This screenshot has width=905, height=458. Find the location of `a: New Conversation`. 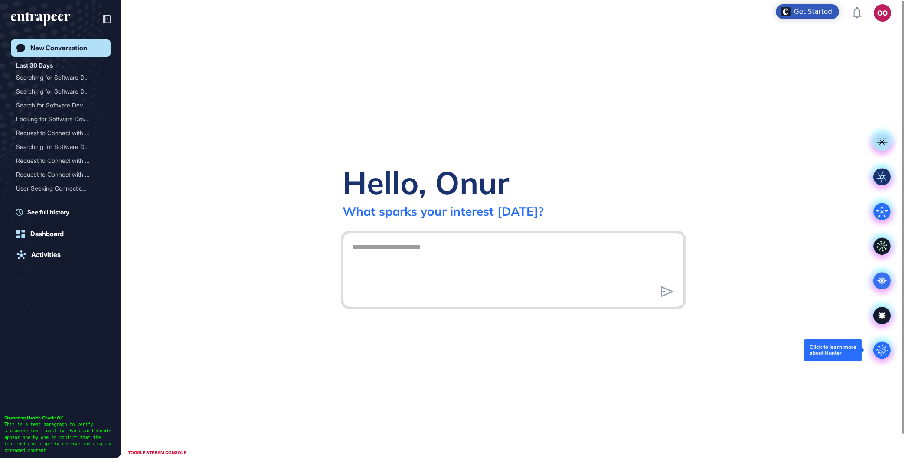

a: New Conversation is located at coordinates (61, 48).